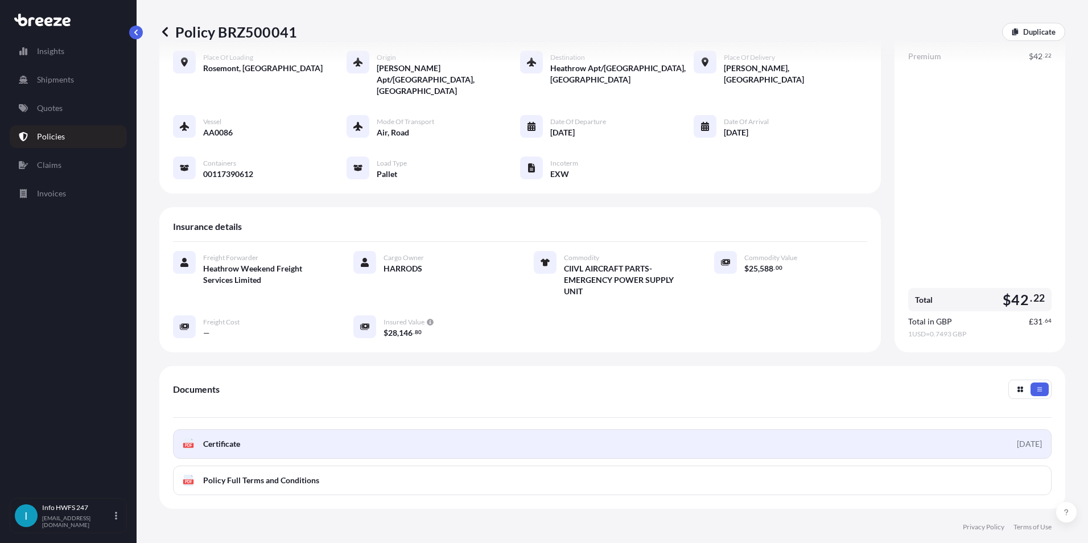 Image resolution: width=1088 pixels, height=543 pixels. What do you see at coordinates (68, 51) in the screenshot?
I see `a: Insights` at bounding box center [68, 51].